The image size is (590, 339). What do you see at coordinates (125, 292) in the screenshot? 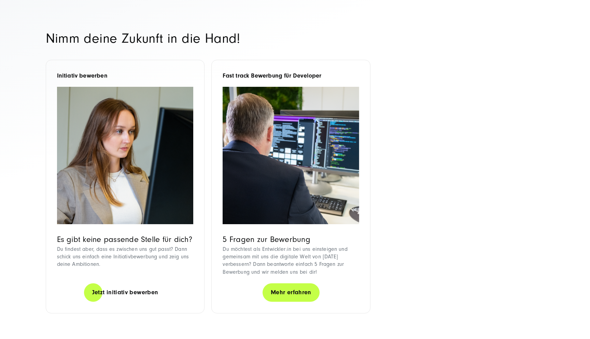
I see `a: Jetzt initiativ bewerben` at bounding box center [125, 292].